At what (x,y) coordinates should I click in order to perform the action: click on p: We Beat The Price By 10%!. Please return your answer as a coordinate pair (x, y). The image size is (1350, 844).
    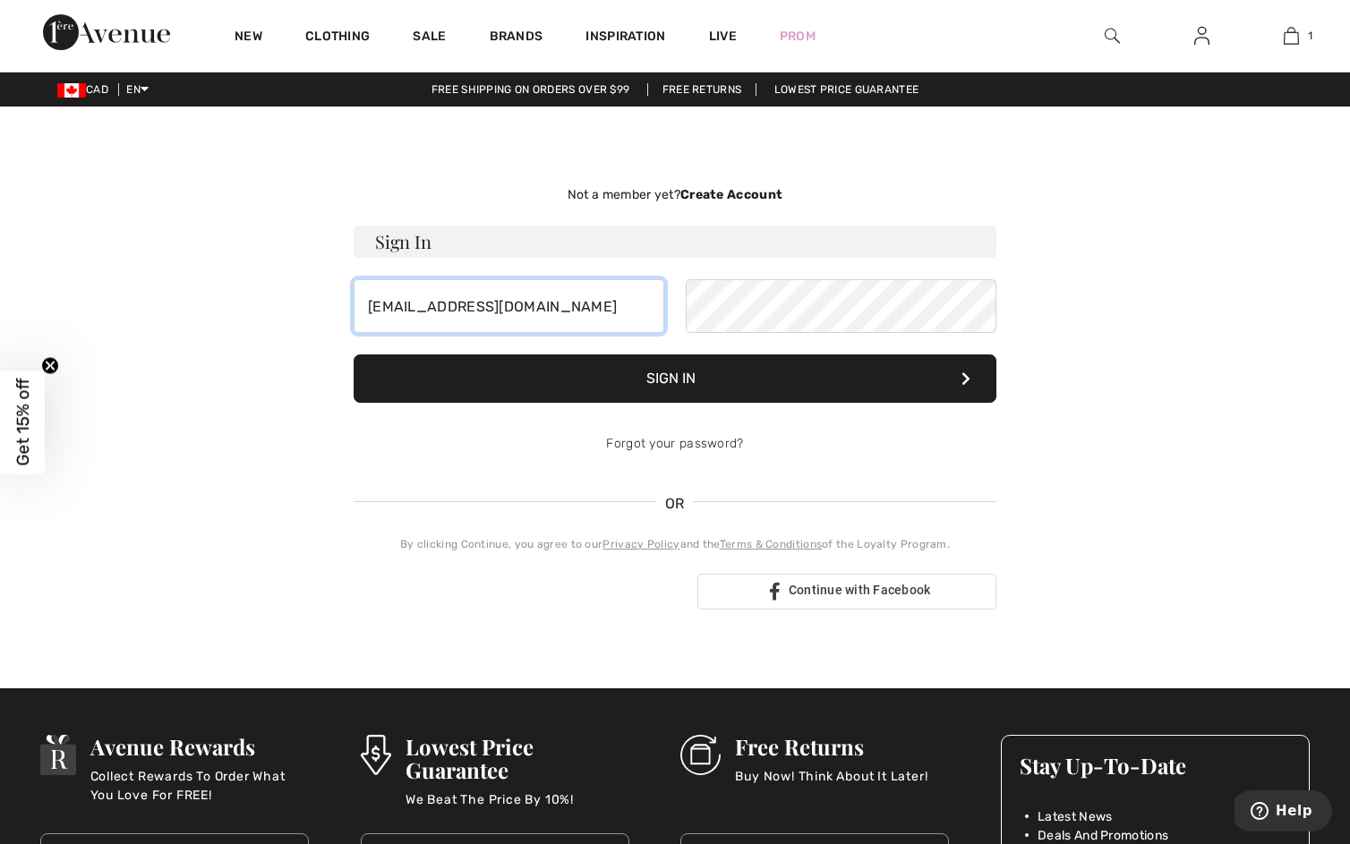
    Looking at the image, I should click on (517, 808).